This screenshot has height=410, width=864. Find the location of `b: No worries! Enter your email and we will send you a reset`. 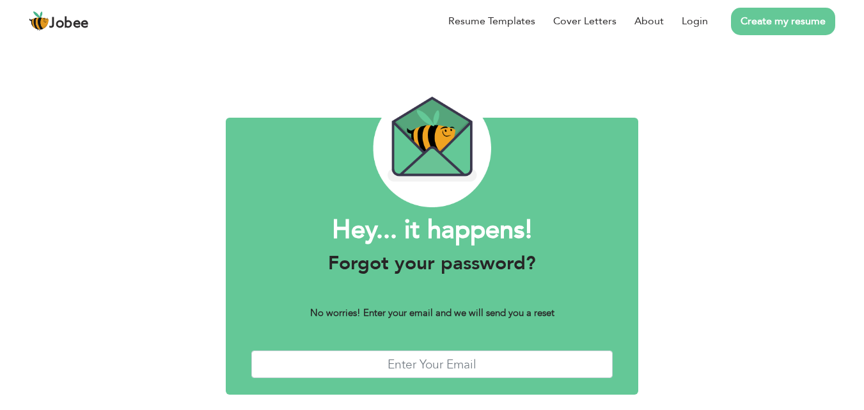

b: No worries! Enter your email and we will send you a reset is located at coordinates (432, 313).